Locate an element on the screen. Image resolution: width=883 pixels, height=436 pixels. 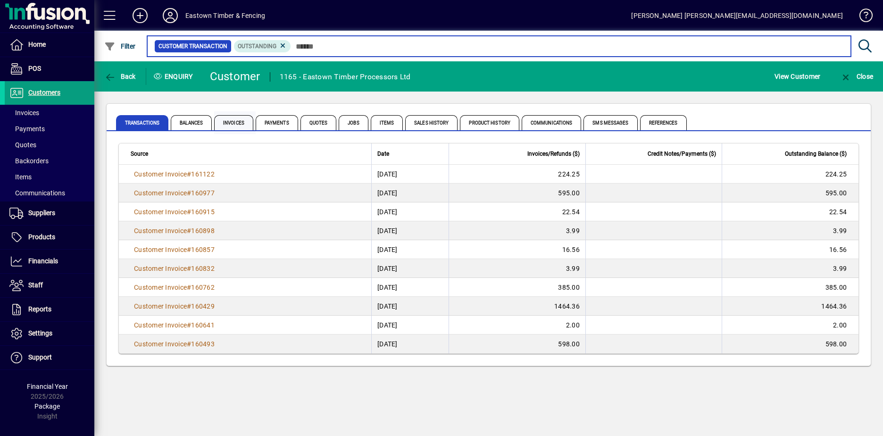
a: Customer Invoice#160493 is located at coordinates (174, 344).